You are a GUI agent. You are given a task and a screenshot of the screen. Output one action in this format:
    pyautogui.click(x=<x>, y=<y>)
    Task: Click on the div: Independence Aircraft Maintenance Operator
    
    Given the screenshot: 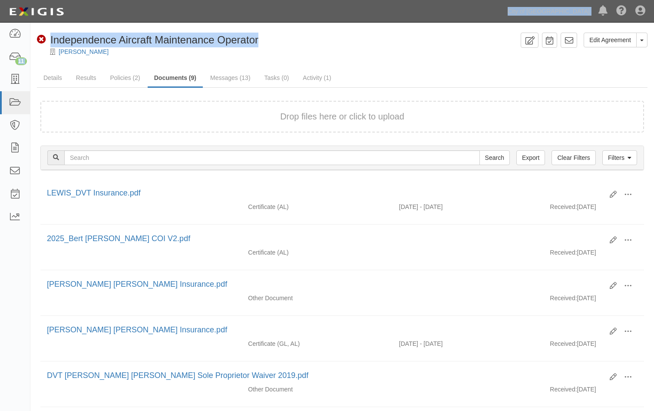 What is the action you would take?
    pyautogui.click(x=148, y=40)
    